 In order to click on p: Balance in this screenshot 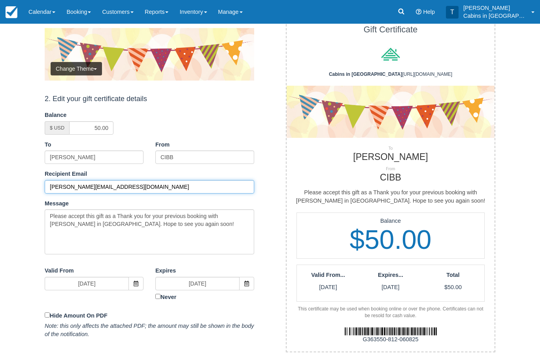, I will do `click(390, 221)`.